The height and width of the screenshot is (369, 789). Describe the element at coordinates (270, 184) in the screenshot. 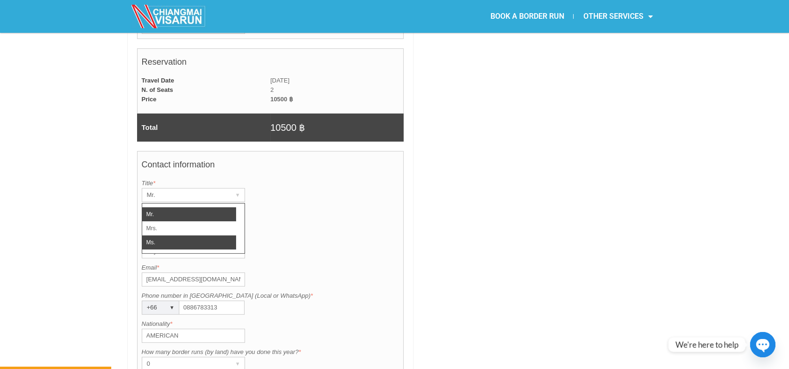

I see `label: Title` at that location.